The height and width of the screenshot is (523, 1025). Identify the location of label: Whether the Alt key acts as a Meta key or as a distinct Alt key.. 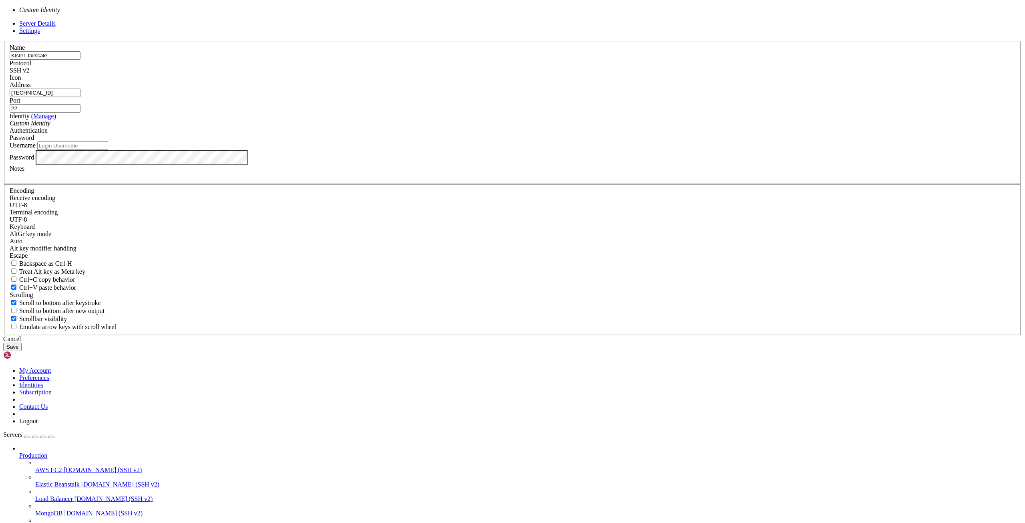
(47, 271).